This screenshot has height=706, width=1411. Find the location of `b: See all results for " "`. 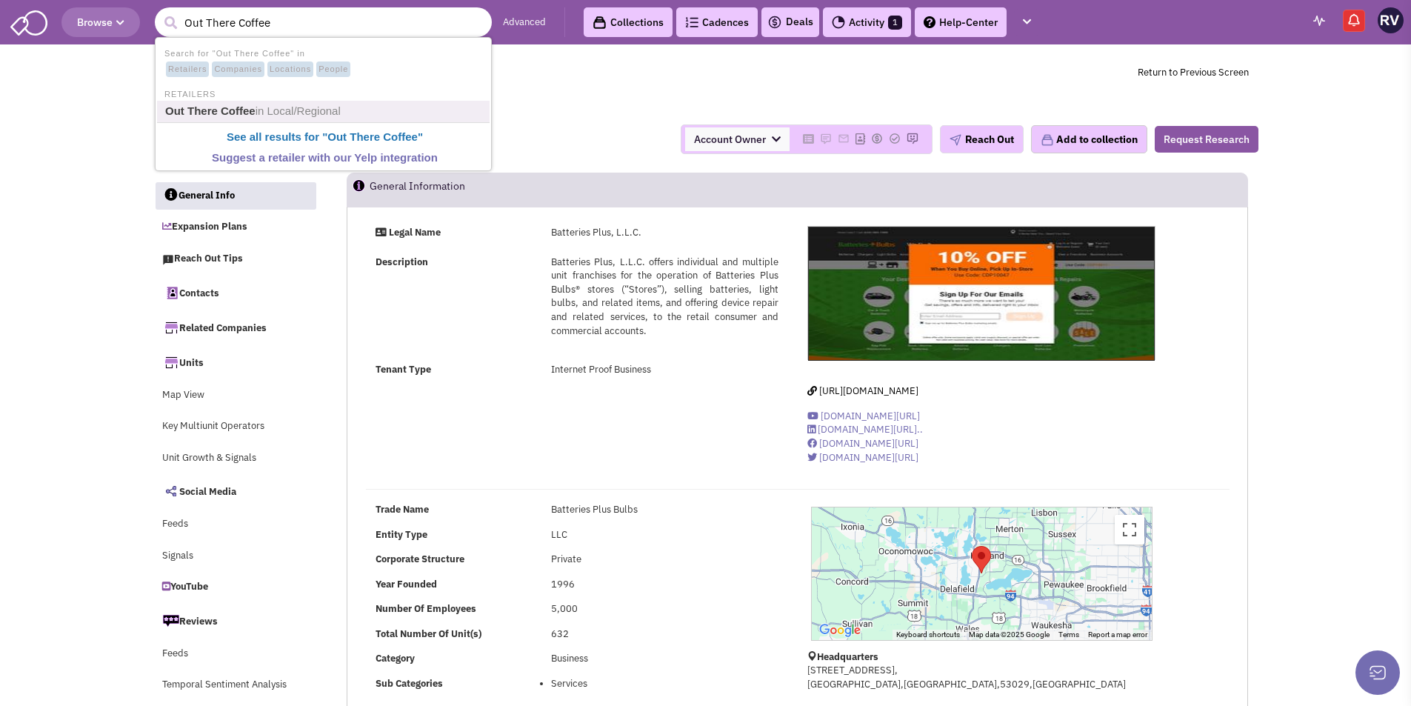

b: See all results for " " is located at coordinates (324, 136).